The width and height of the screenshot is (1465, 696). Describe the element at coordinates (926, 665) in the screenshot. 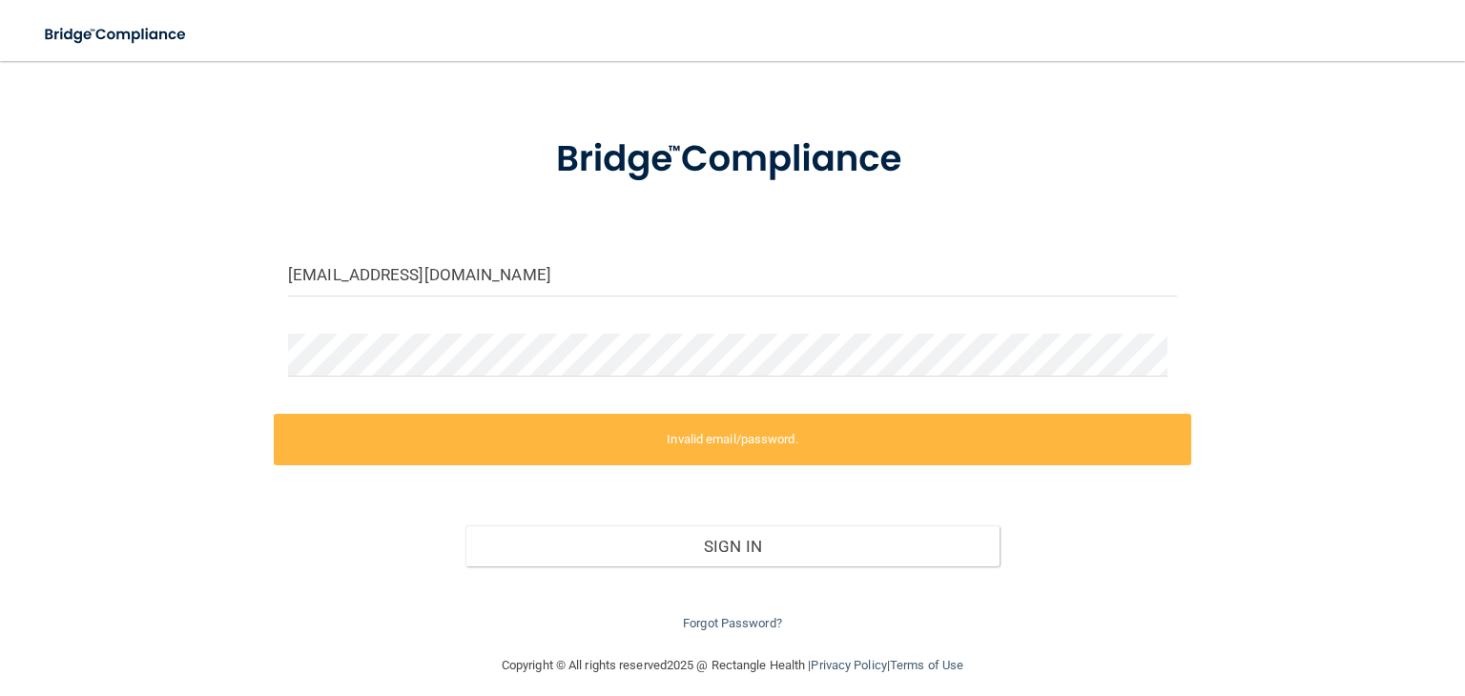

I see `a: Terms of Use` at that location.